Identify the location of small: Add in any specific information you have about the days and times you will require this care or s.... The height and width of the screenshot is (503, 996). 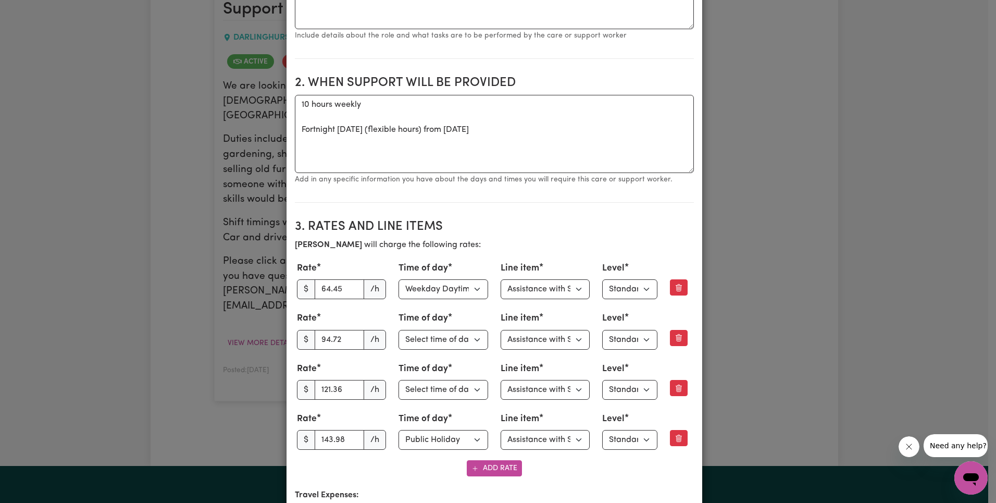
(483, 179).